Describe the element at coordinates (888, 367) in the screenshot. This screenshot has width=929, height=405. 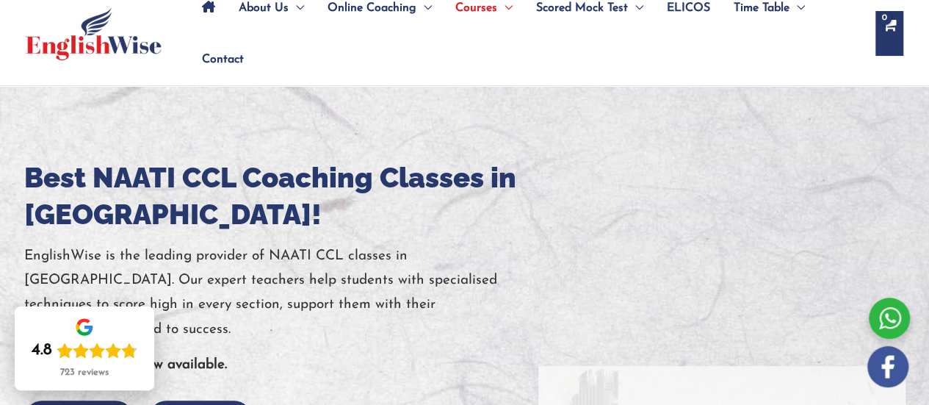
I see `img: white-facebook.png` at that location.